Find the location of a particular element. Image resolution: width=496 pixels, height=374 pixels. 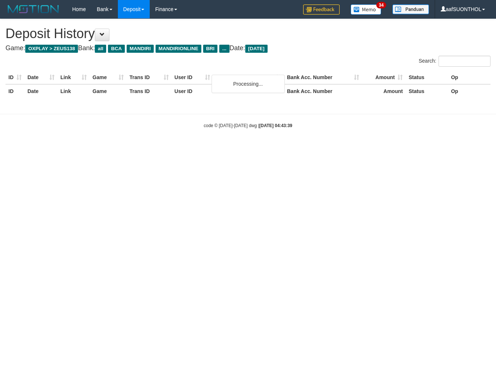

input: Search: is located at coordinates (464, 61).